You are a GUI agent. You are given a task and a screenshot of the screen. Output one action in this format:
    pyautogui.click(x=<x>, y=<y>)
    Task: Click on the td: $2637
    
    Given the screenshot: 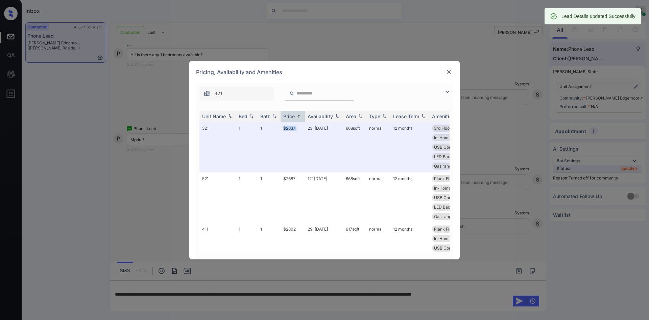 What is the action you would take?
    pyautogui.click(x=293, y=147)
    